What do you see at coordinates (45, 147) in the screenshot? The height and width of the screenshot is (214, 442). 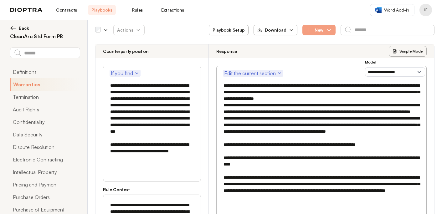 I see `button: Dispute Resolution` at bounding box center [45, 147].